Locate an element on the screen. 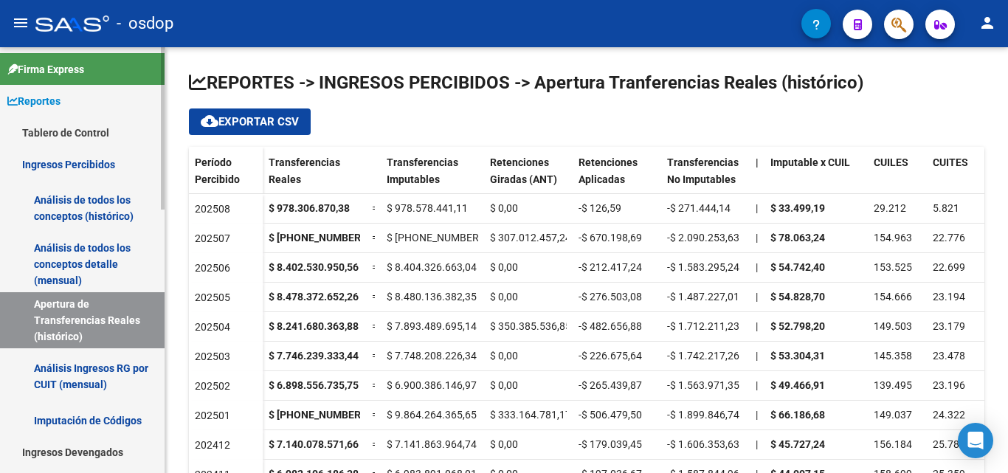 The image size is (1008, 473). span: -$ 226.675,64 is located at coordinates (610, 356).